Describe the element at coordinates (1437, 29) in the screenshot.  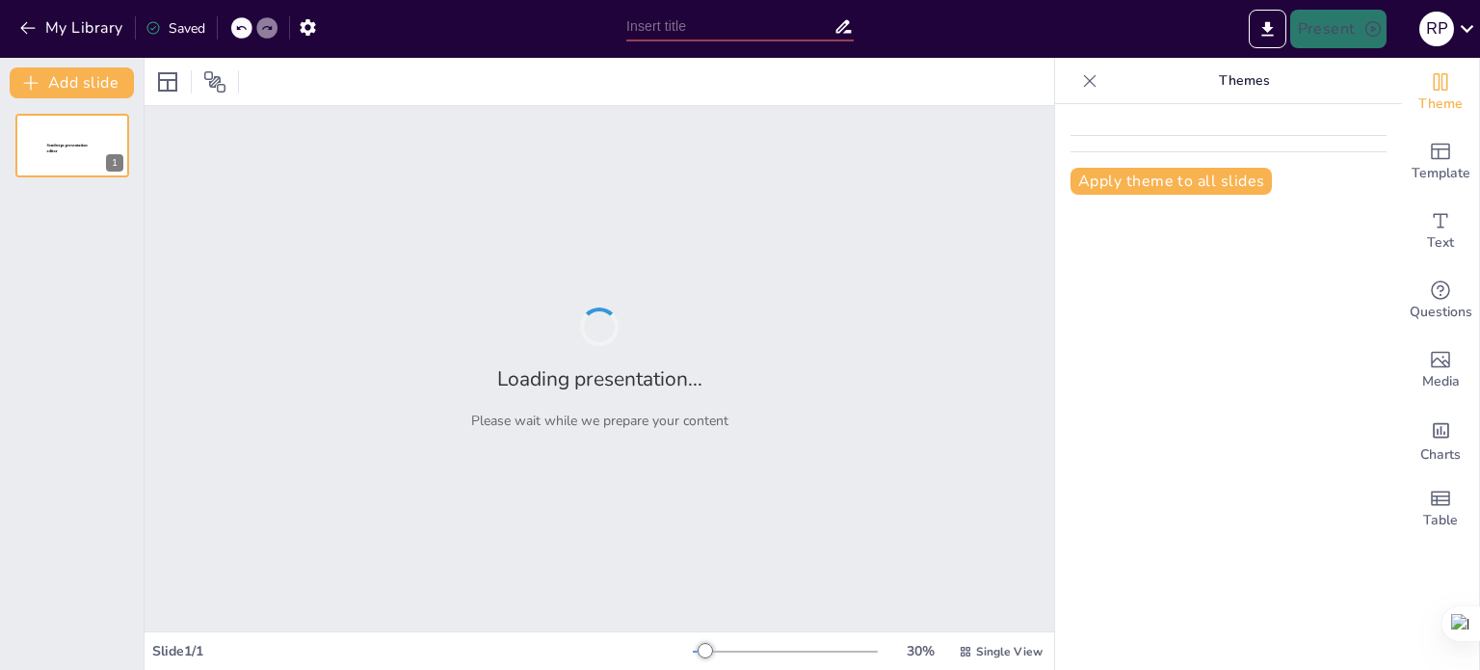
I see `button: R P` at that location.